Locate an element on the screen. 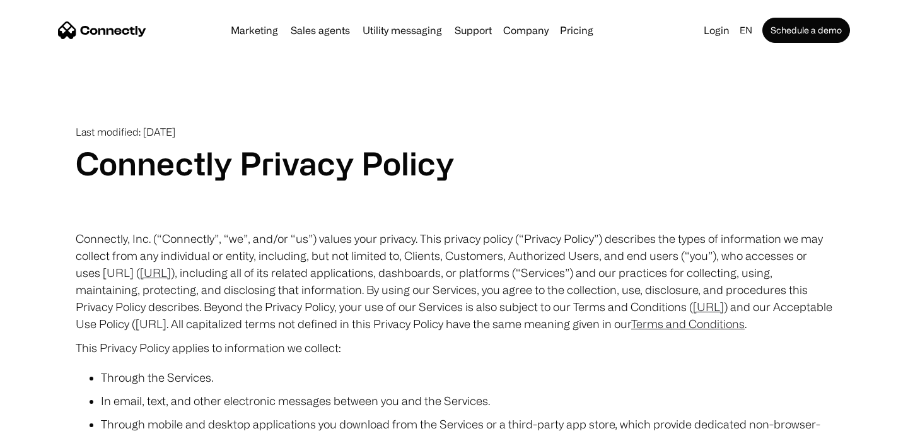 This screenshot has width=908, height=436. a: Schedule a demo is located at coordinates (806, 30).